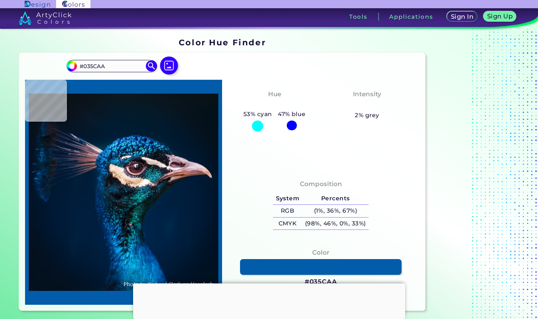  Describe the element at coordinates (37, 4) in the screenshot. I see `img: ArtyClick Design logo` at that location.